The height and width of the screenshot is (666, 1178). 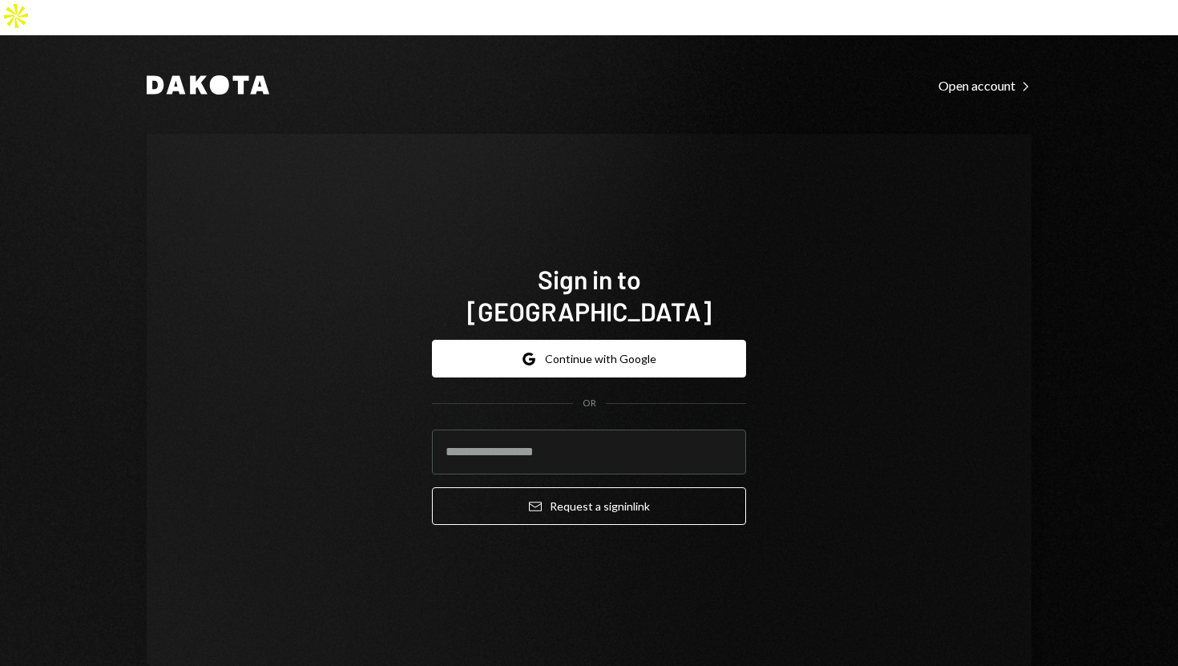 What do you see at coordinates (589, 506) in the screenshot?
I see `button: Request a signinlink` at bounding box center [589, 506].